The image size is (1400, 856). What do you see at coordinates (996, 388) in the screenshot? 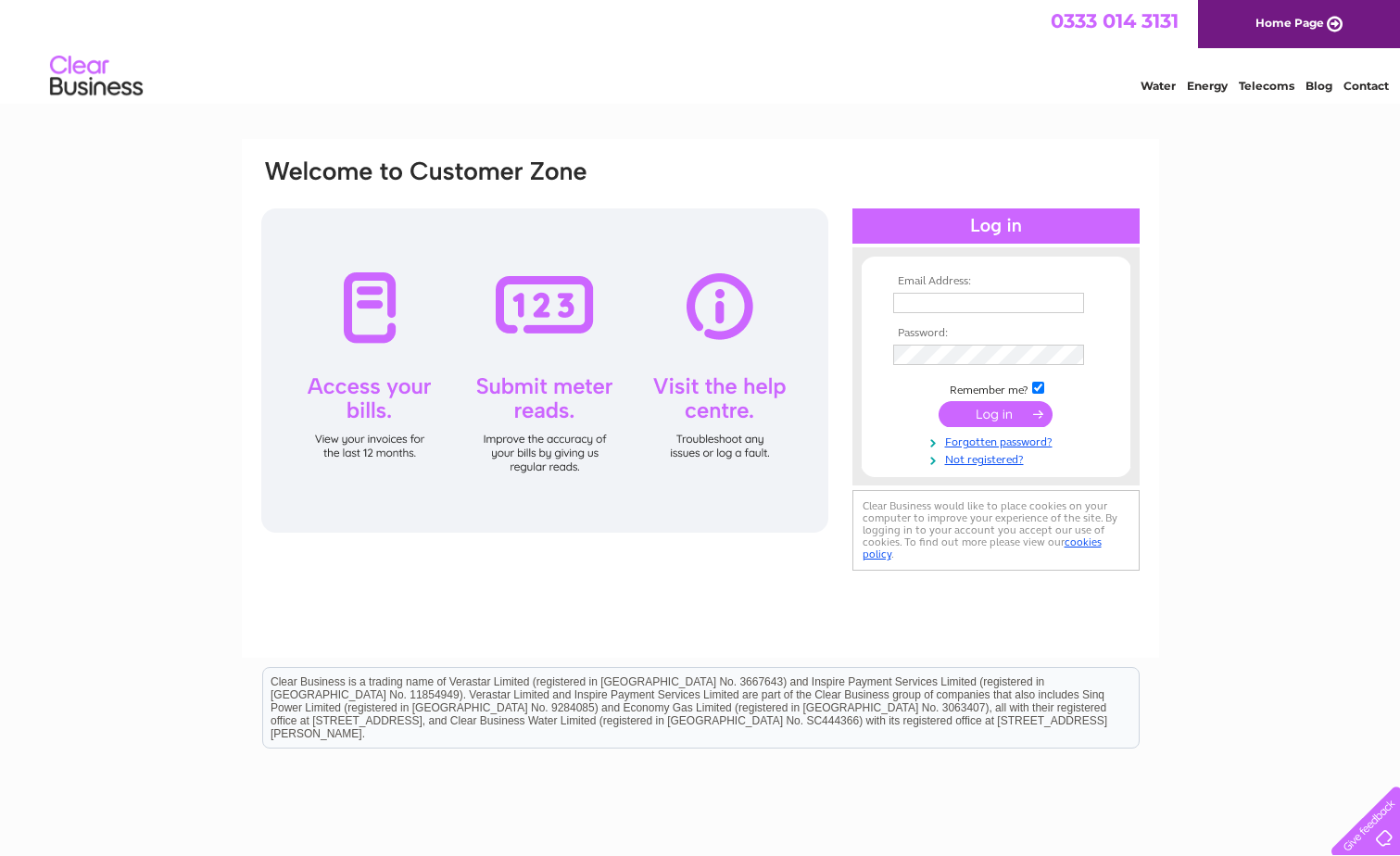
I see `td: Remember me?` at bounding box center [996, 388].